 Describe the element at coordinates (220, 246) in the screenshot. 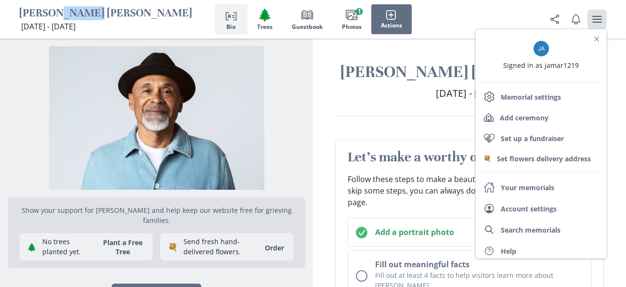

I see `p: Send fresh hand-delivered flowers.` at that location.